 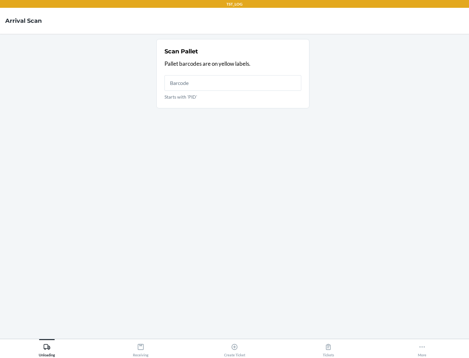 I want to click on div: Unloading, so click(x=47, y=349).